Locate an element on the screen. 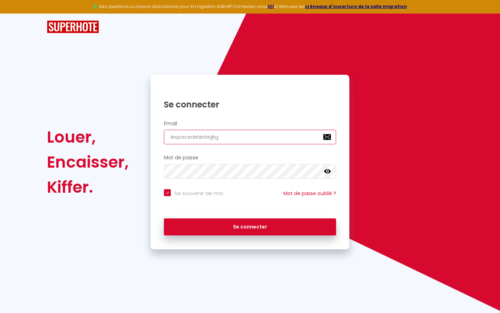 Image resolution: width=500 pixels, height=313 pixels. div: Encaisser, is located at coordinates (88, 162).